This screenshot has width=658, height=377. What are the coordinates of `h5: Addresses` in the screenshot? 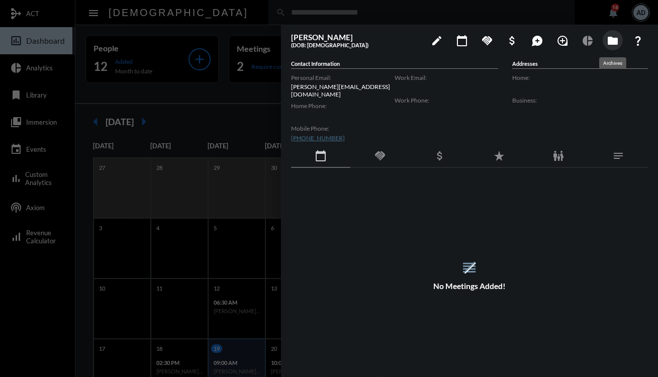 It's located at (580, 64).